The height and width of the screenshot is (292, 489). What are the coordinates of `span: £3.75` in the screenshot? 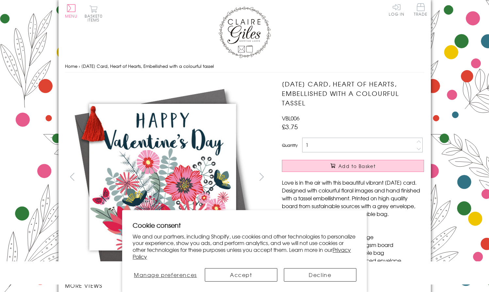 It's located at (290, 127).